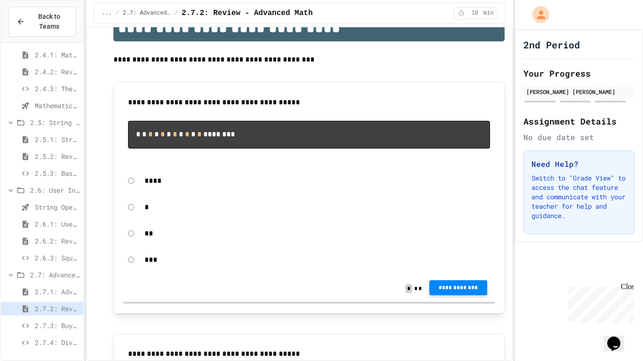  Describe the element at coordinates (579, 73) in the screenshot. I see `h2: Your Progress` at that location.